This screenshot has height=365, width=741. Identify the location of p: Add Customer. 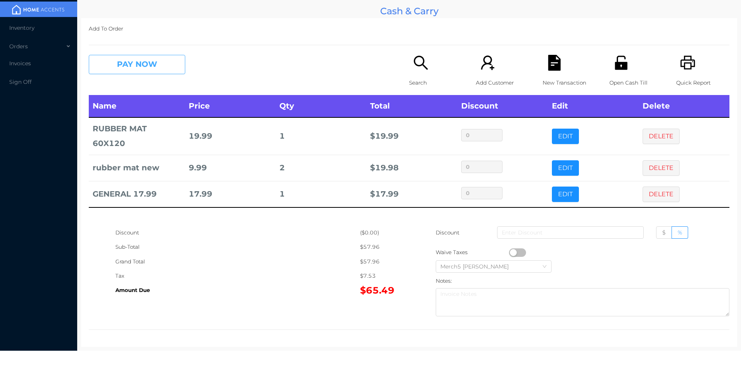
(502, 83).